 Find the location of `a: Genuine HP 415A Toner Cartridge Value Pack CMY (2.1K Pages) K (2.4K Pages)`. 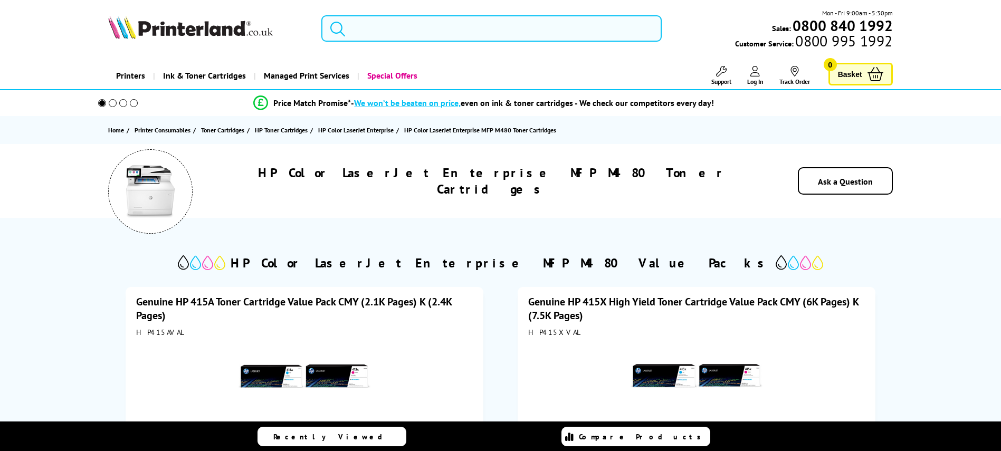

a: Genuine HP 415A Toner Cartridge Value Pack CMY (2.1K Pages) K (2.4K Pages) is located at coordinates (294, 309).